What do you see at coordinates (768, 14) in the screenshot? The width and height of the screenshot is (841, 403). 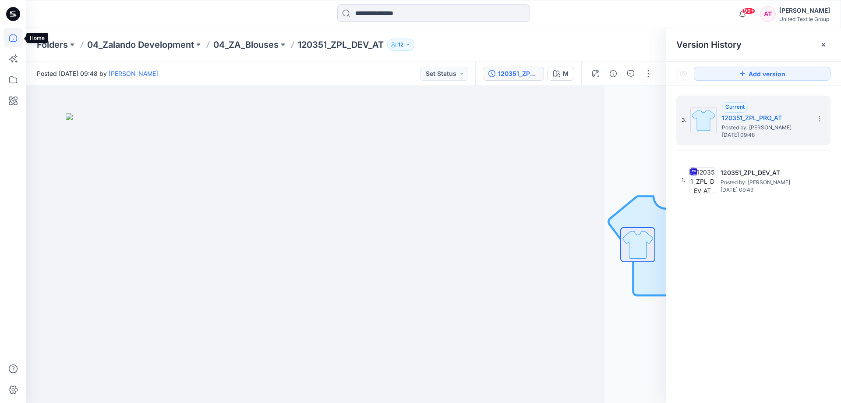 I see `div: AT` at bounding box center [768, 14].